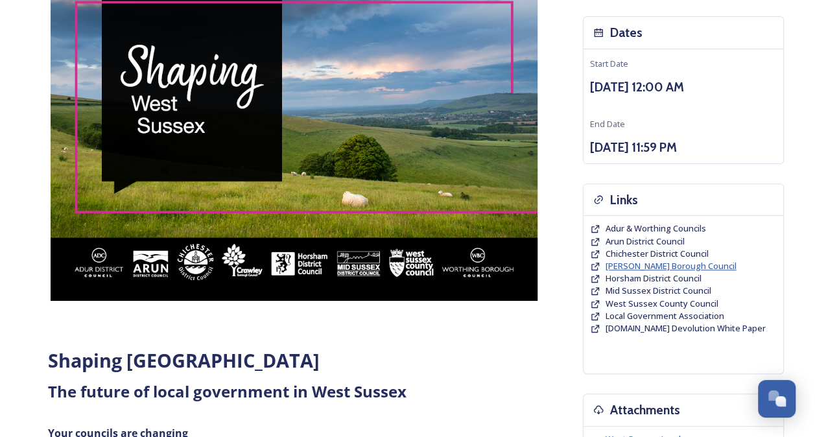  What do you see at coordinates (777, 399) in the screenshot?
I see `button: Open Chat` at bounding box center [777, 399].